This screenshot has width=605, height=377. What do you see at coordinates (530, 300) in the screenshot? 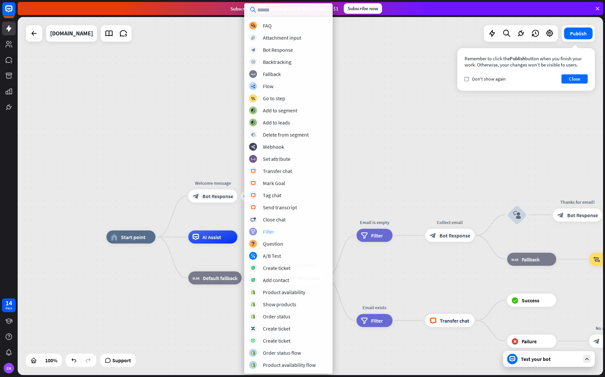
I see `span: Success` at bounding box center [530, 300].